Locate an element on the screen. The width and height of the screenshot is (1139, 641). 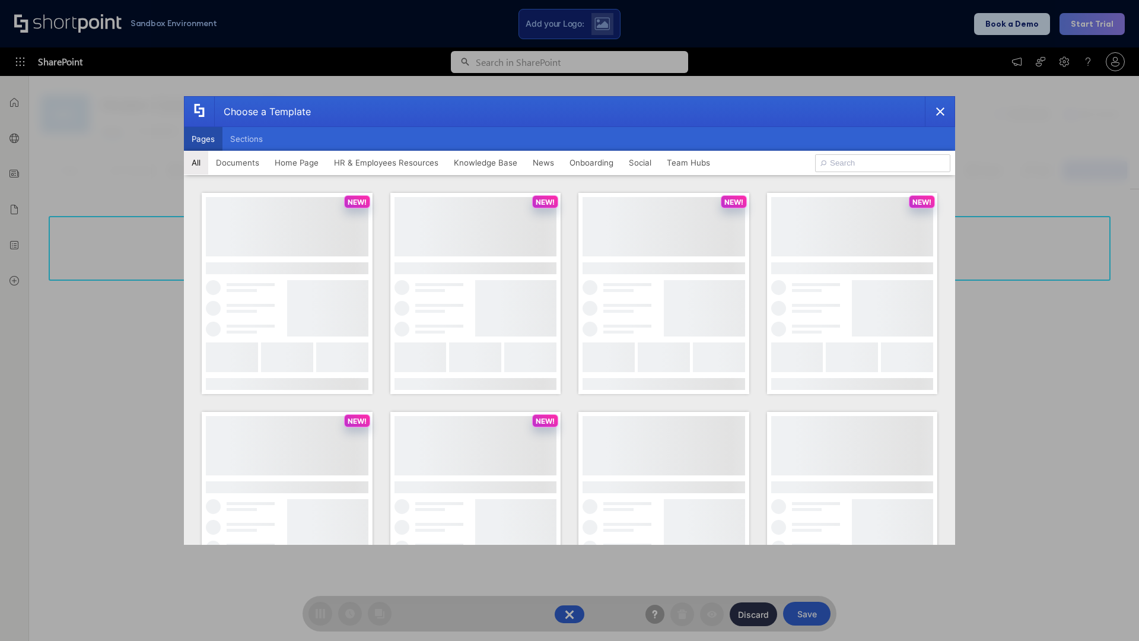
button: Pages is located at coordinates (203, 139).